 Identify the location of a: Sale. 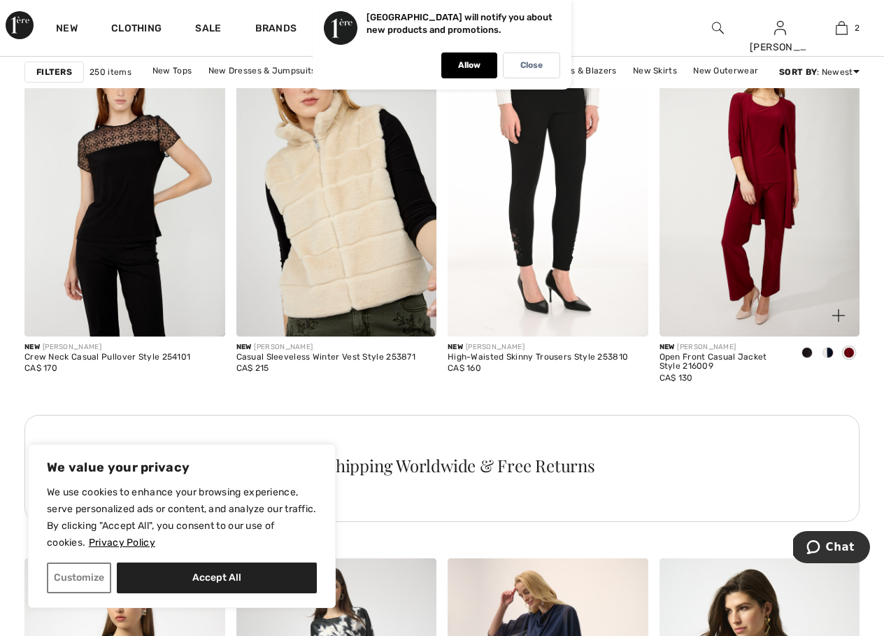
(208, 29).